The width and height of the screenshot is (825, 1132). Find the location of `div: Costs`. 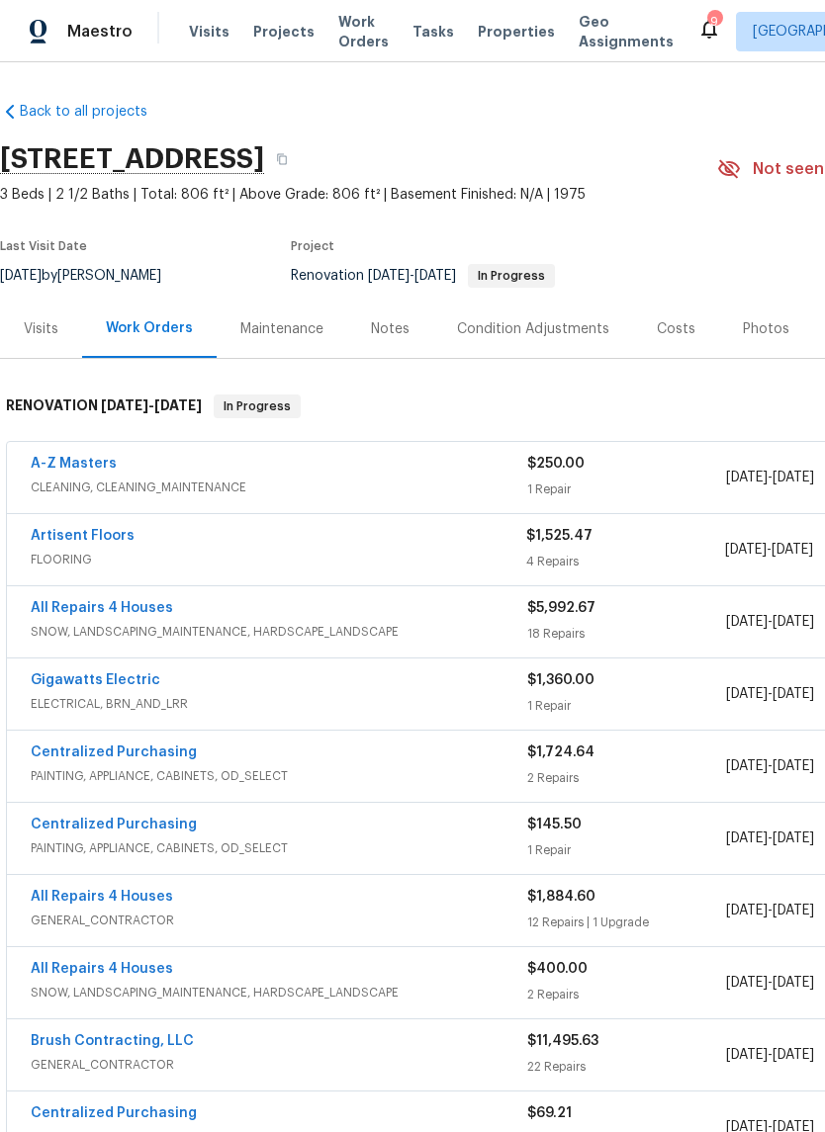

div: Costs is located at coordinates (676, 329).